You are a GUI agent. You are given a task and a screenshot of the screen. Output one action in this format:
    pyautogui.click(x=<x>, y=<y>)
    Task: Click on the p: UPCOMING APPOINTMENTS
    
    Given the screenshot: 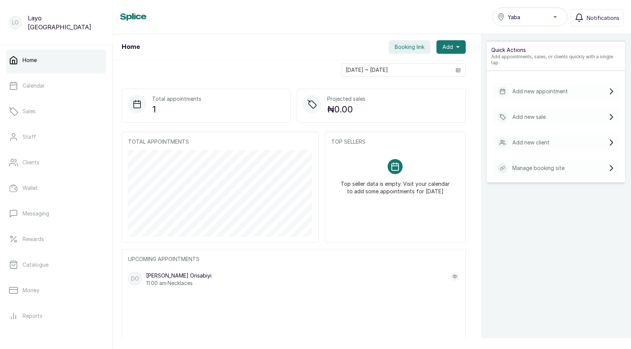 What is the action you would take?
    pyautogui.click(x=294, y=259)
    